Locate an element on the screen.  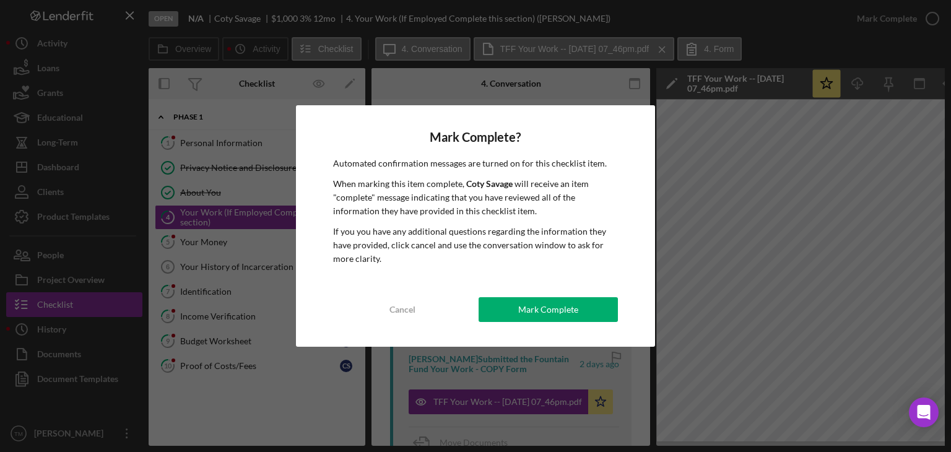
div: Cancel is located at coordinates (402, 309).